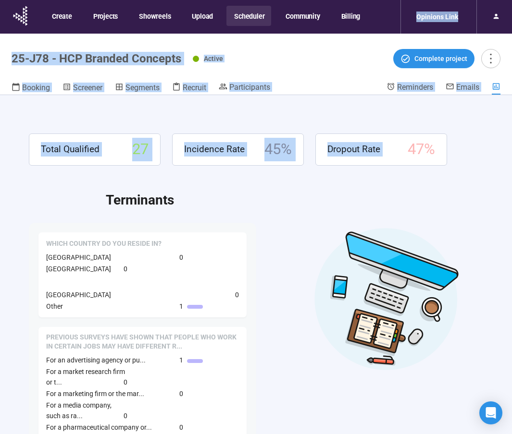  I want to click on span: Booking, so click(36, 87).